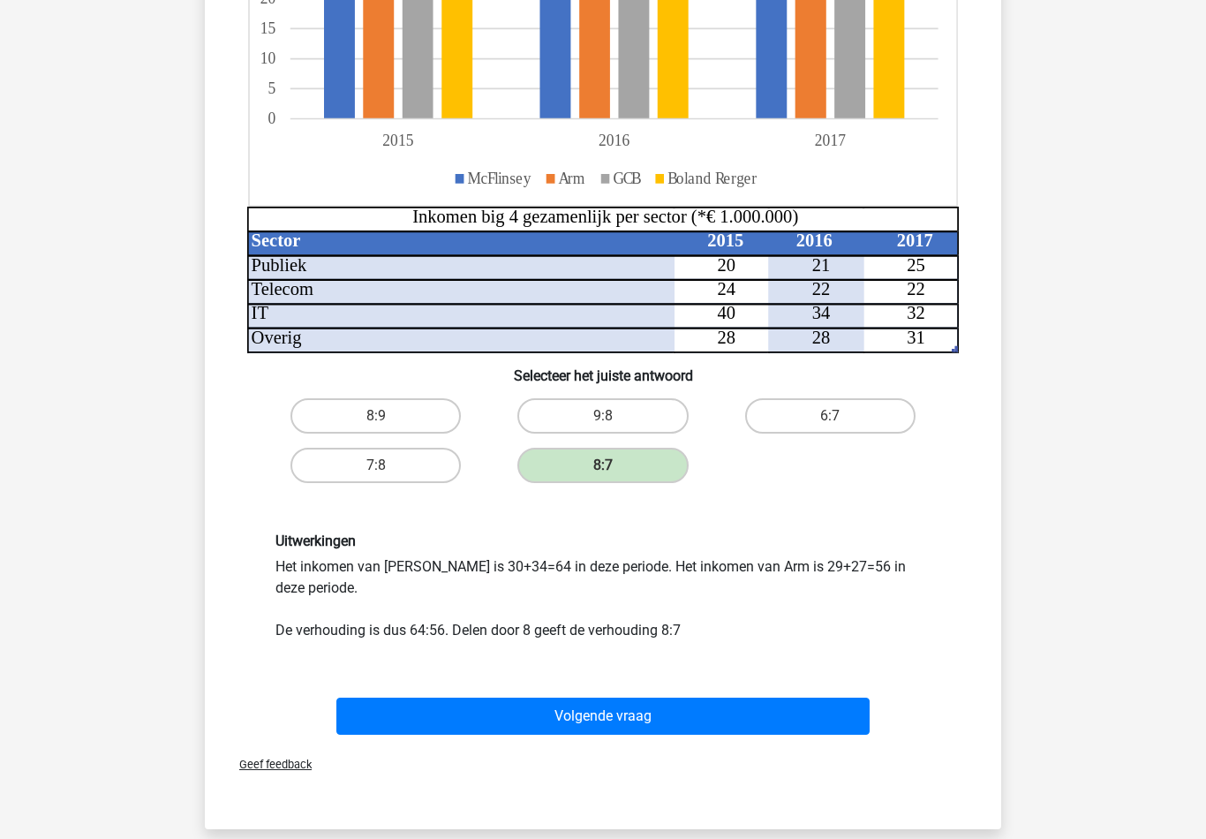 The height and width of the screenshot is (839, 1206). What do you see at coordinates (605, 216) in the screenshot?
I see `tspan: Inkomen big 4 gezamenlijk per sector (*€ 1.000.000)` at bounding box center [605, 216].